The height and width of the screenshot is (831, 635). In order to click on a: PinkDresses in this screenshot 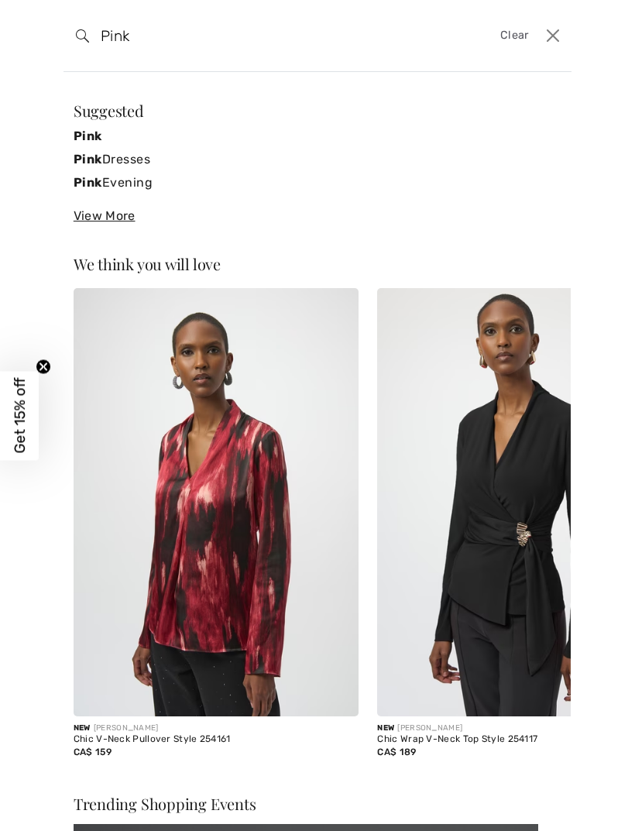, I will do `click(318, 160)`.